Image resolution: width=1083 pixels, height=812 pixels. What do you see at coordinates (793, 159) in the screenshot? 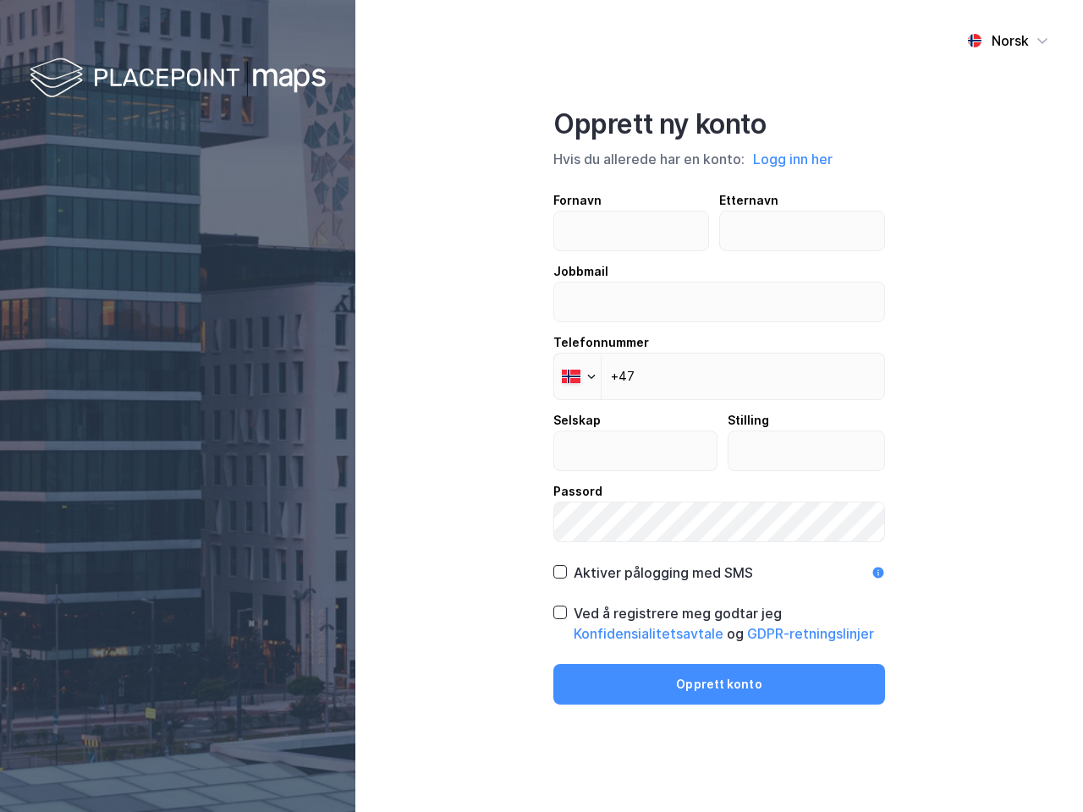
I see `button: Logg inn her` at bounding box center [793, 159].